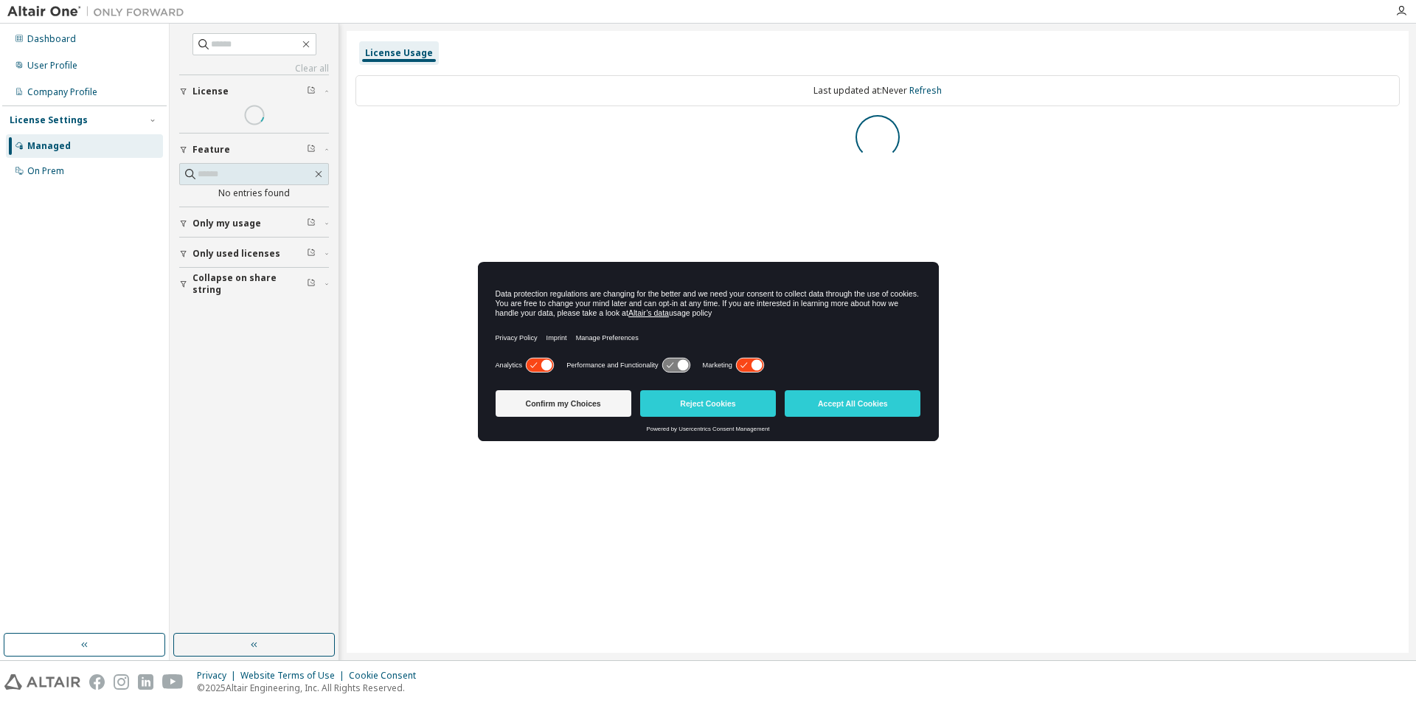 The height and width of the screenshot is (703, 1416). Describe the element at coordinates (52, 39) in the screenshot. I see `div: Dashboard` at that location.